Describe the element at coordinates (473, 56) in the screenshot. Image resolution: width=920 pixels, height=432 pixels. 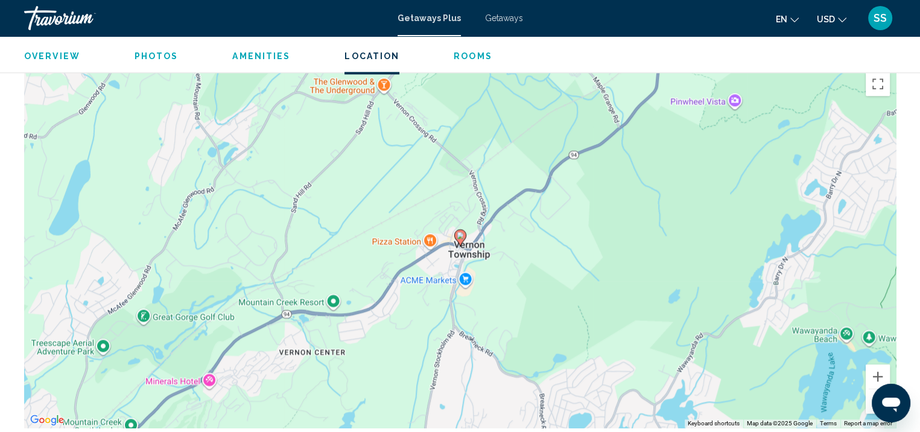
I see `button: Rooms` at that location.